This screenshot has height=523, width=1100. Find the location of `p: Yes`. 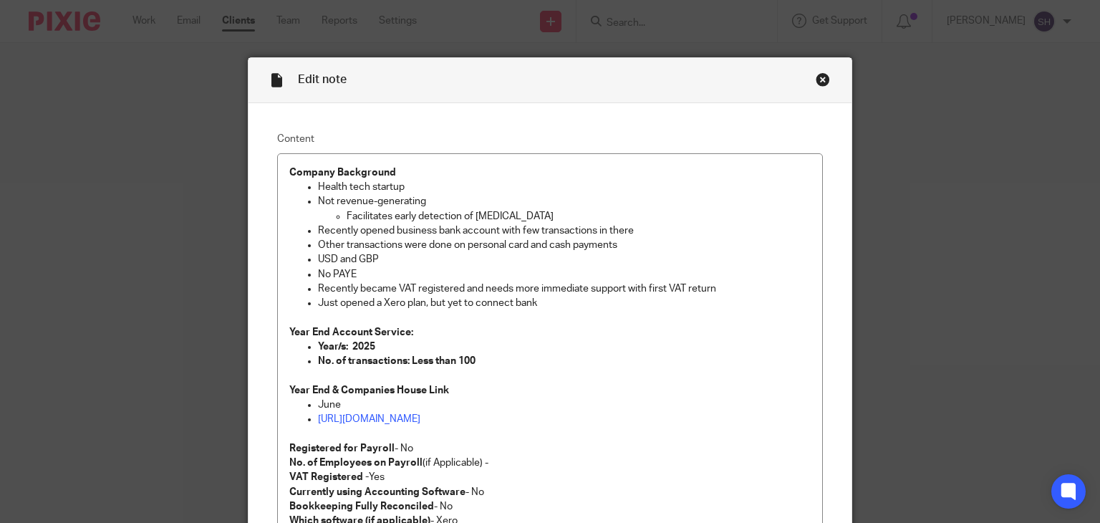

p: Yes is located at coordinates (550, 477).